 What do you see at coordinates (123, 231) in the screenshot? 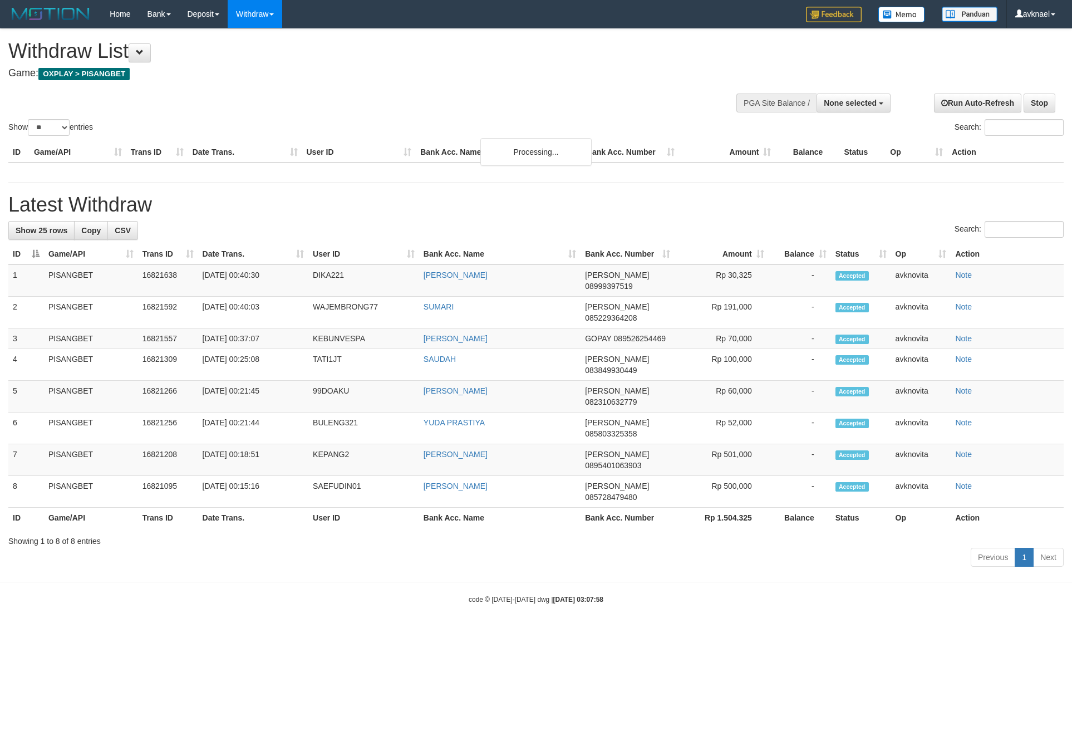
I see `span: CSV` at bounding box center [123, 231].